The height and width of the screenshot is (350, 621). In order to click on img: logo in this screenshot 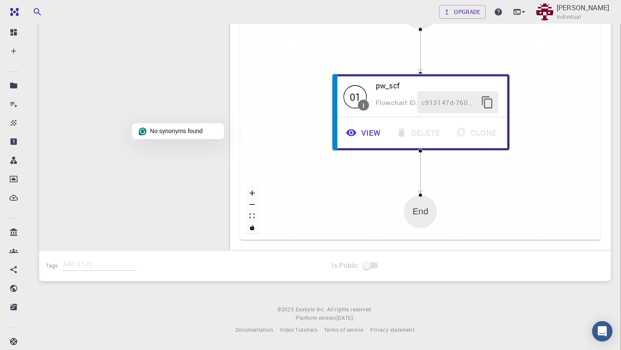, I will do `click(13, 12)`.